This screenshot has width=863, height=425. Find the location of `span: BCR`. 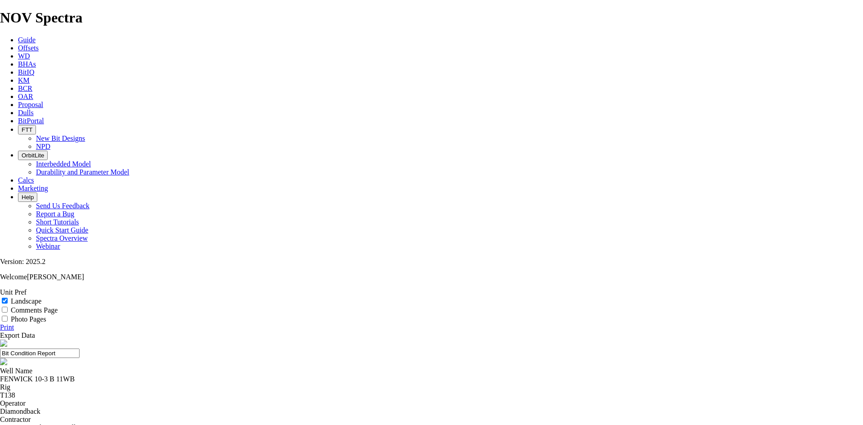

span: BCR is located at coordinates (25, 88).